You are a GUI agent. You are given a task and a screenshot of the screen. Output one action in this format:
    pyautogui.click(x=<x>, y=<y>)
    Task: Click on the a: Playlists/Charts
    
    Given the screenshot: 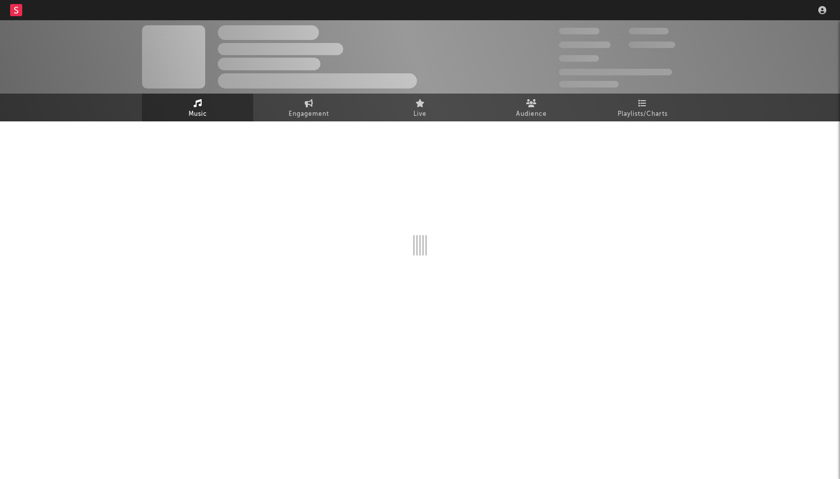 What is the action you would take?
    pyautogui.click(x=642, y=107)
    